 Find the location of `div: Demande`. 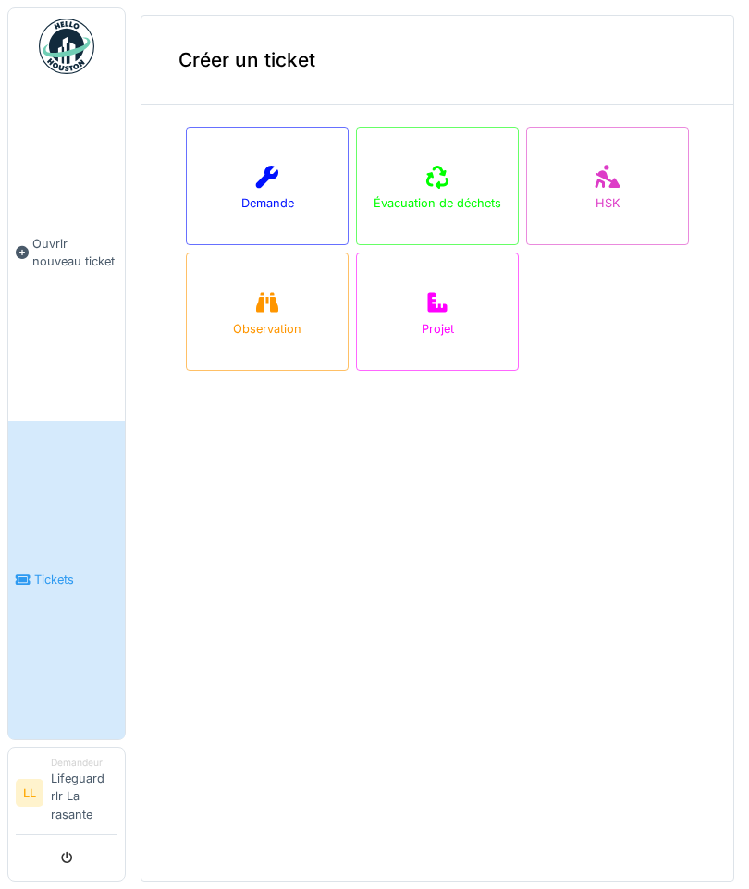

div: Demande is located at coordinates (267, 203).